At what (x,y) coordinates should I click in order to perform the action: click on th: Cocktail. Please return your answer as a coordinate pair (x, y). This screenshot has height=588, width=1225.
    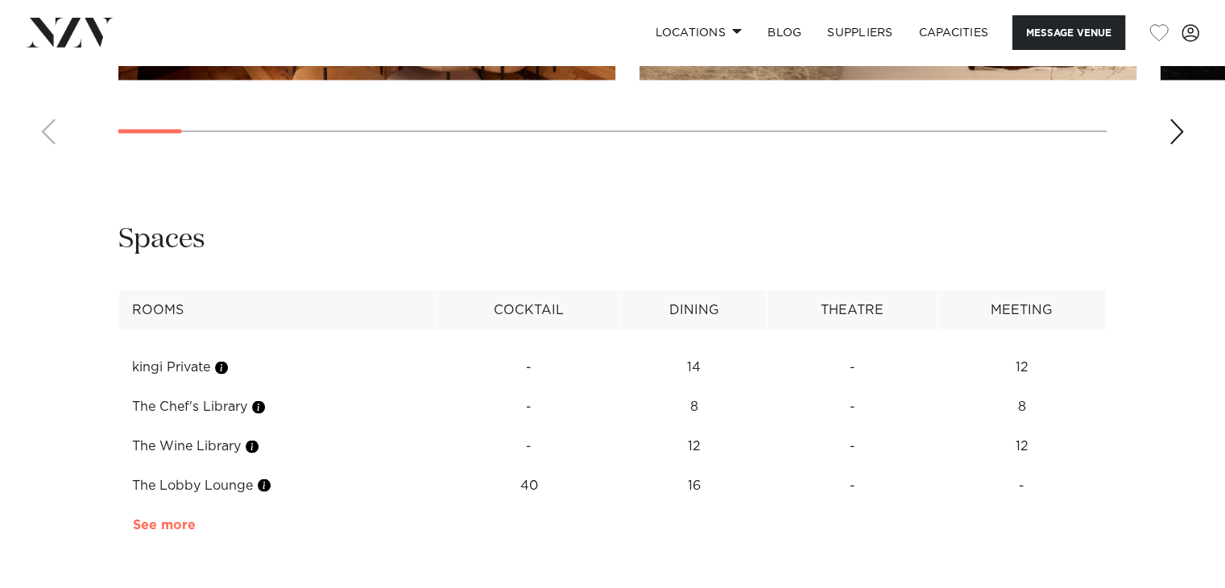
    Looking at the image, I should click on (528, 309).